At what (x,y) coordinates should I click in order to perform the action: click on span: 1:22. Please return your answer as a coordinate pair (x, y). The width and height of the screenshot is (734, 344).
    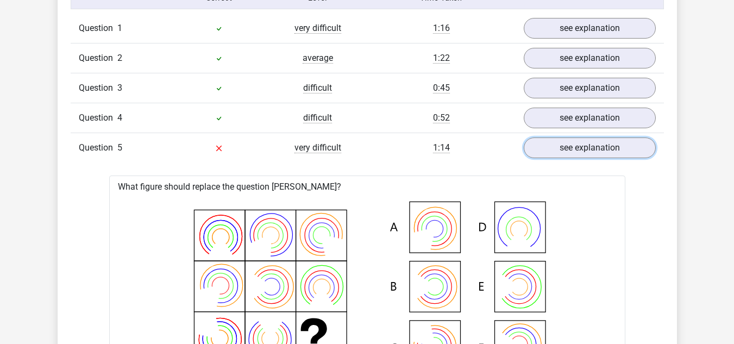
    Looking at the image, I should click on (441, 58).